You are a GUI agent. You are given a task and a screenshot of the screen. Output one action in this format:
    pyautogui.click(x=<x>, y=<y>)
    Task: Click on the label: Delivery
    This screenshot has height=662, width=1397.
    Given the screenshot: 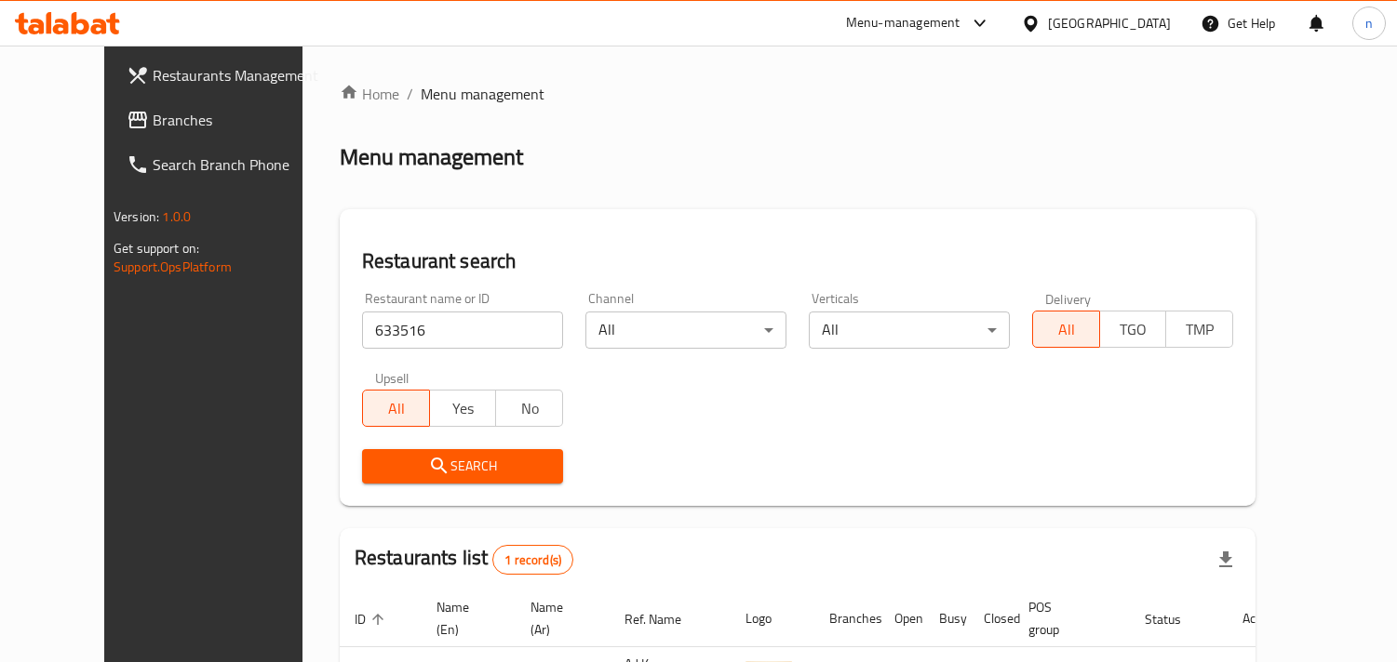 What is the action you would take?
    pyautogui.click(x=1068, y=299)
    